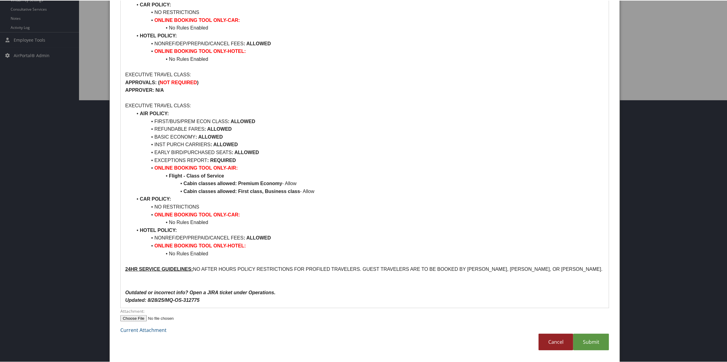 This screenshot has width=727, height=362. Describe the element at coordinates (368, 152) in the screenshot. I see `li: EARLY BIRD/PURCHASED SEATS` at that location.